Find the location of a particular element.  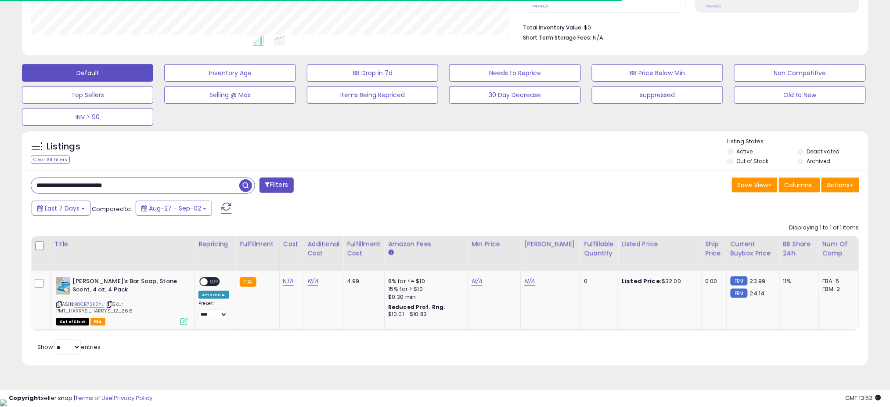

div: Title is located at coordinates (123, 244).